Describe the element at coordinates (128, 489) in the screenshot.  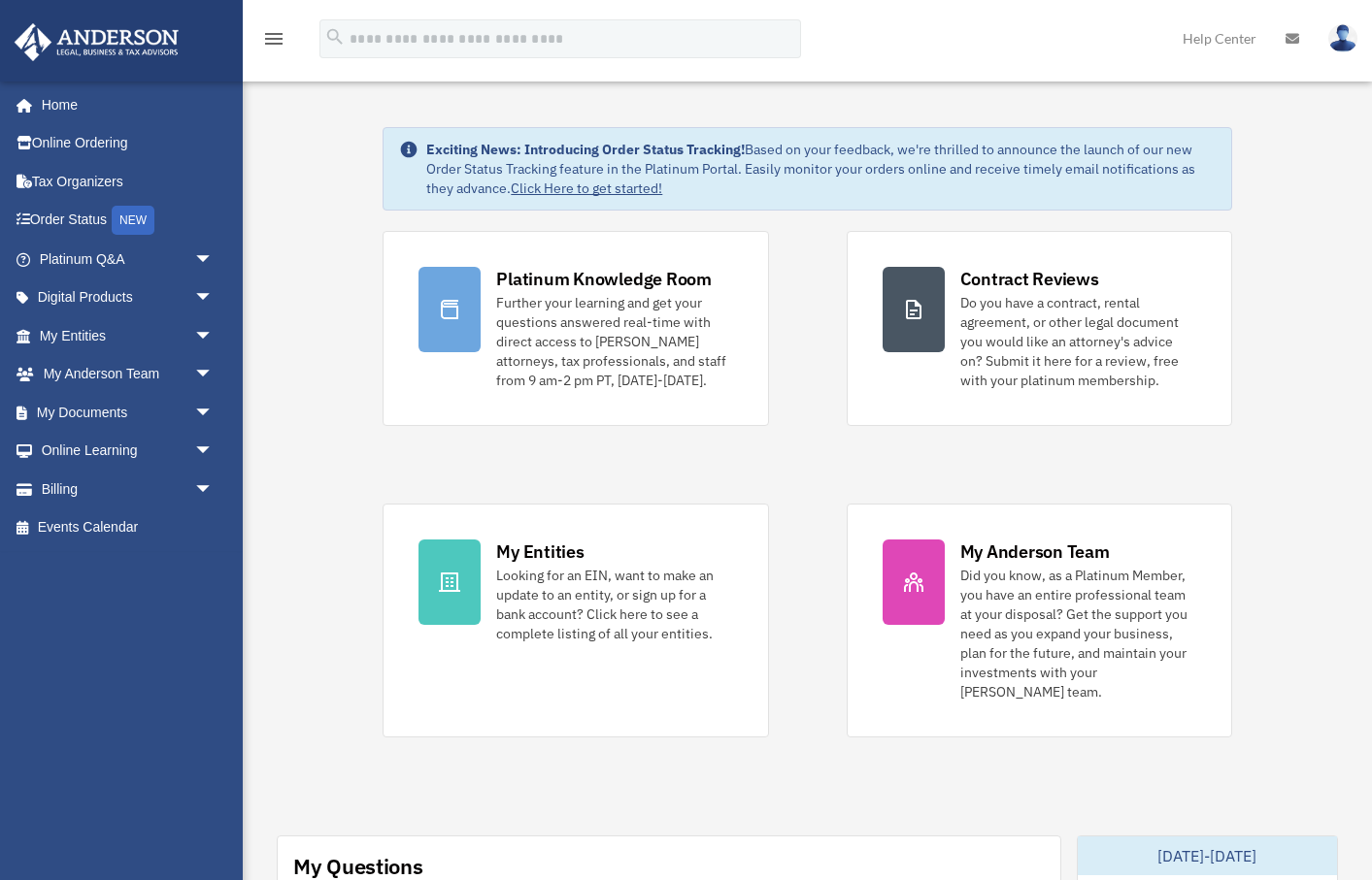
I see `a: Billingarrow_drop_down` at that location.